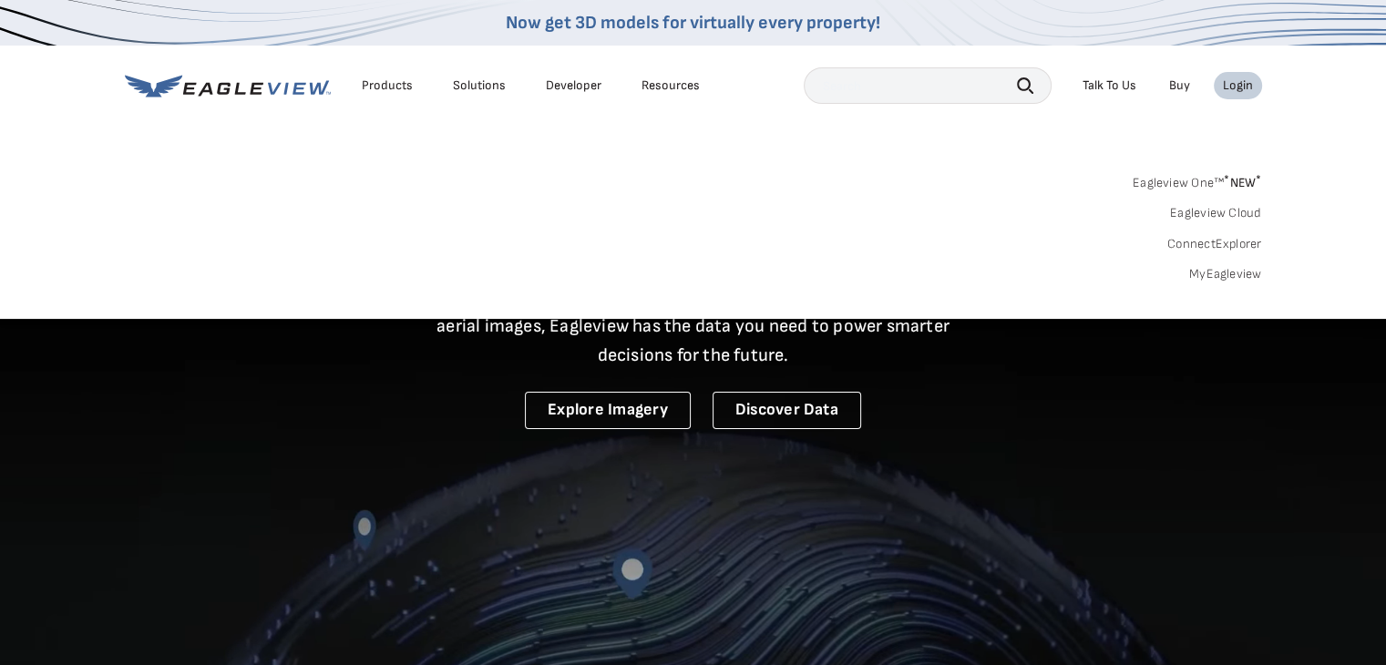  Describe the element at coordinates (479, 86) in the screenshot. I see `div: Solutions` at that location.